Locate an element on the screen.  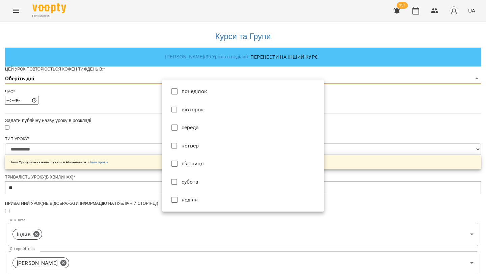
li: середа is located at coordinates (243, 128).